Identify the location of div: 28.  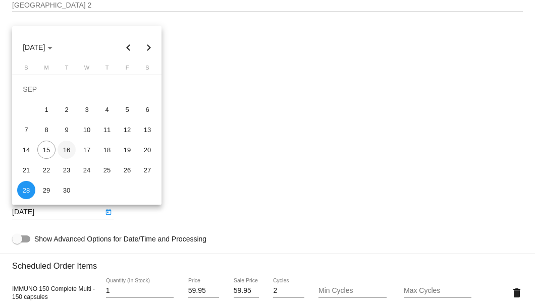
(26, 190).